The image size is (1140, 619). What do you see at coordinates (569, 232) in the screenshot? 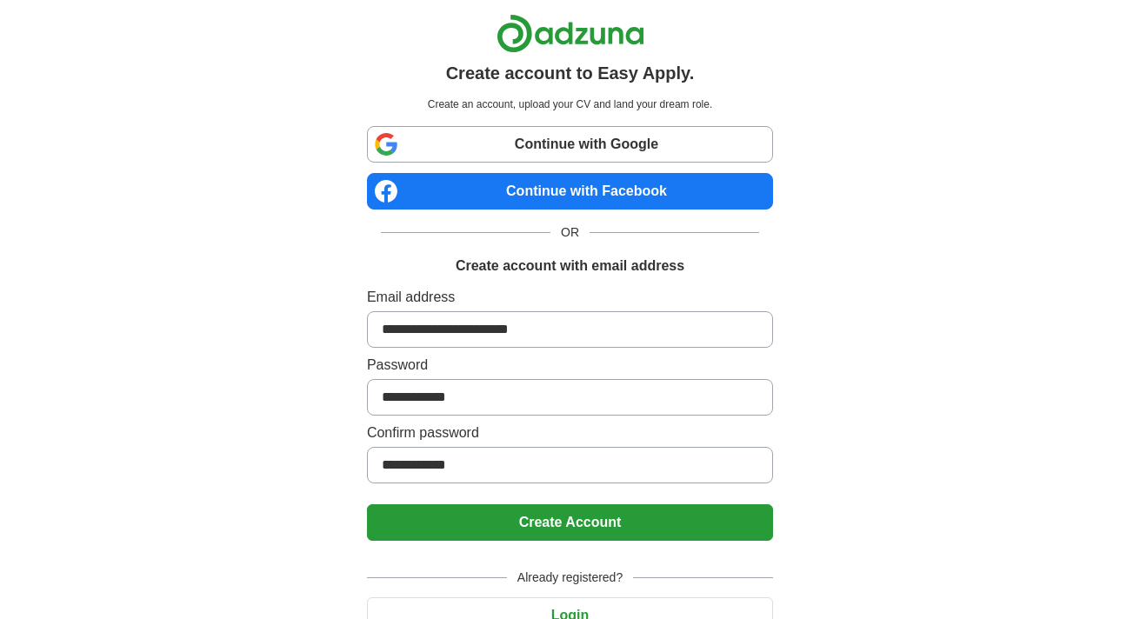
I see `span: OR` at bounding box center [569, 232].